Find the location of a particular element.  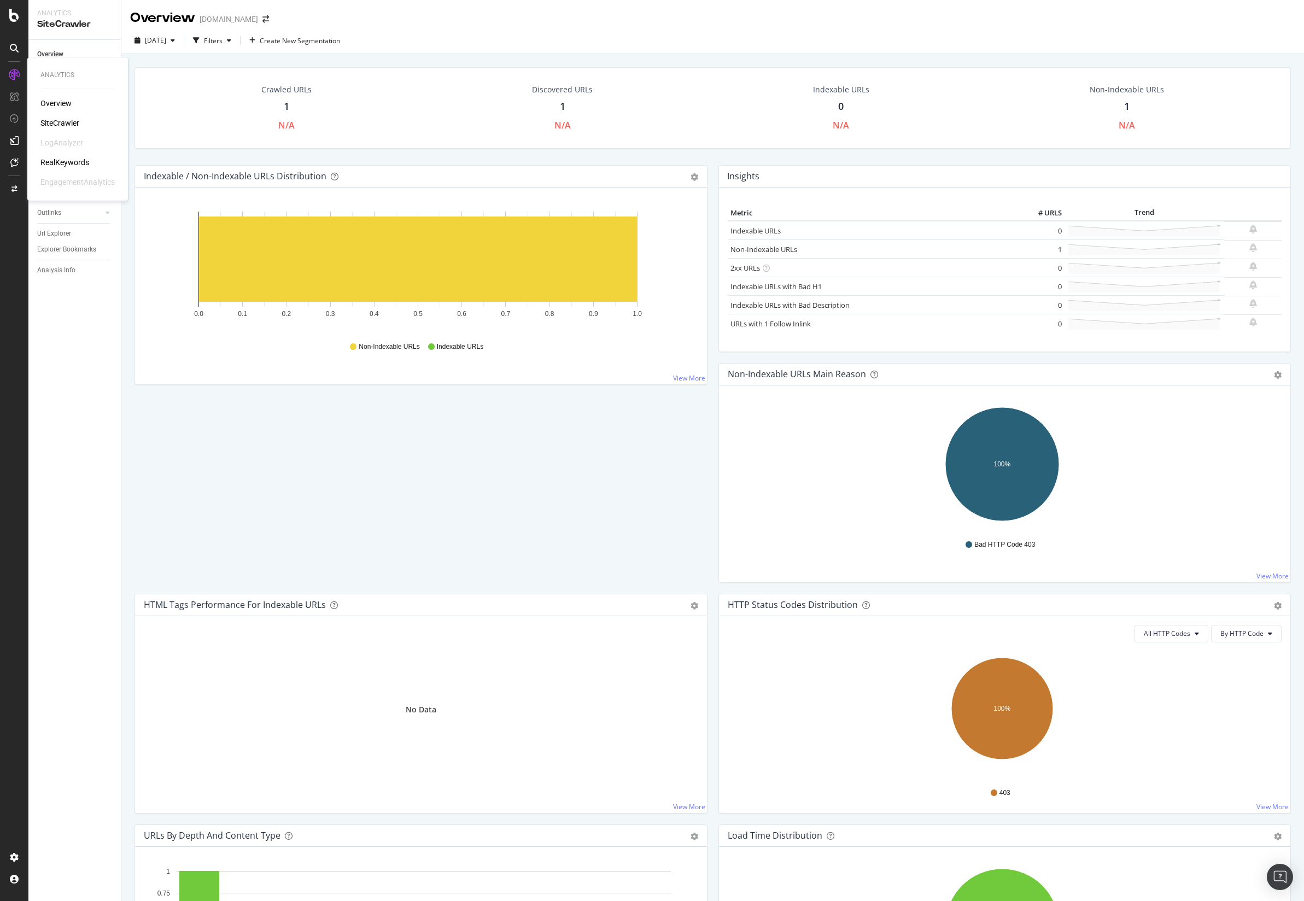

a: Explorer Bookmarks is located at coordinates (75, 249).